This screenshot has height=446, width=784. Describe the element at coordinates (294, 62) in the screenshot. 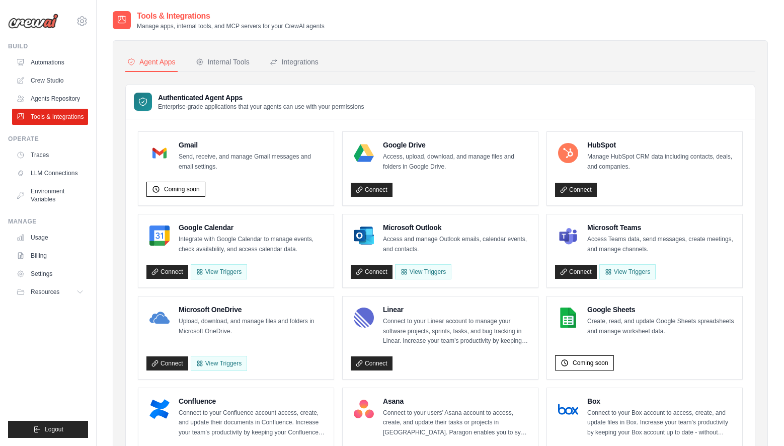

I see `button: Integrations` at that location.